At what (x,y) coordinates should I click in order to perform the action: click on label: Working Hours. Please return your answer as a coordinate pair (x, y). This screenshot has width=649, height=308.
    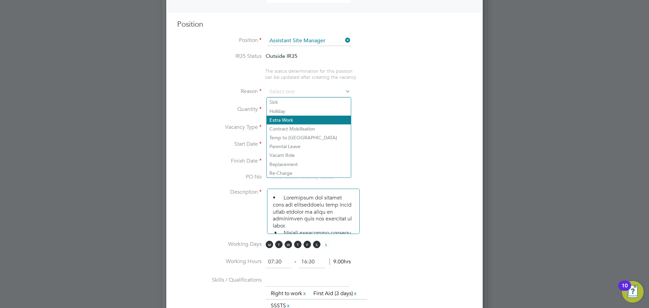
    Looking at the image, I should click on (219, 261).